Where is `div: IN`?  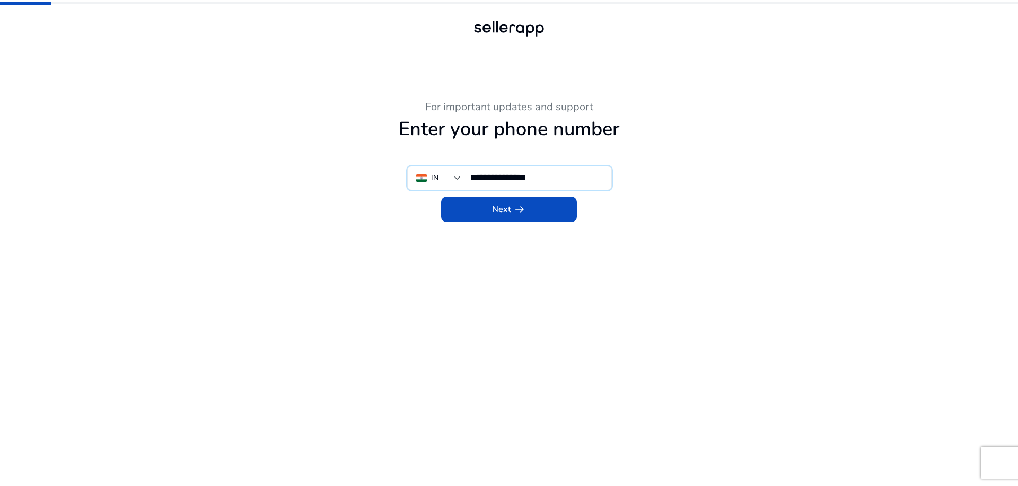 div: IN is located at coordinates (435, 178).